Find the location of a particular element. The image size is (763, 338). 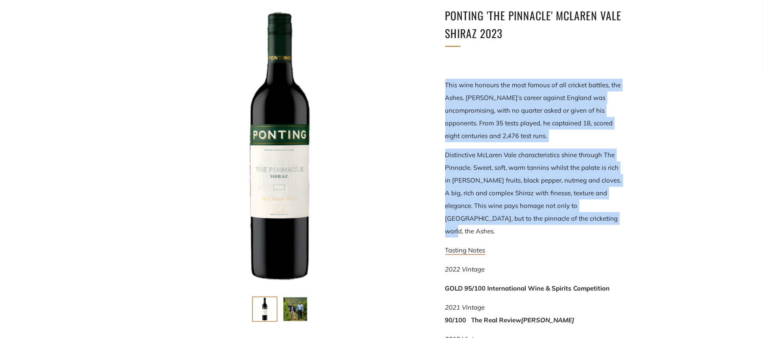

h1: Ponting 'The Pinnacle' McLaren Vale Shiraz 2023 is located at coordinates (534, 24).